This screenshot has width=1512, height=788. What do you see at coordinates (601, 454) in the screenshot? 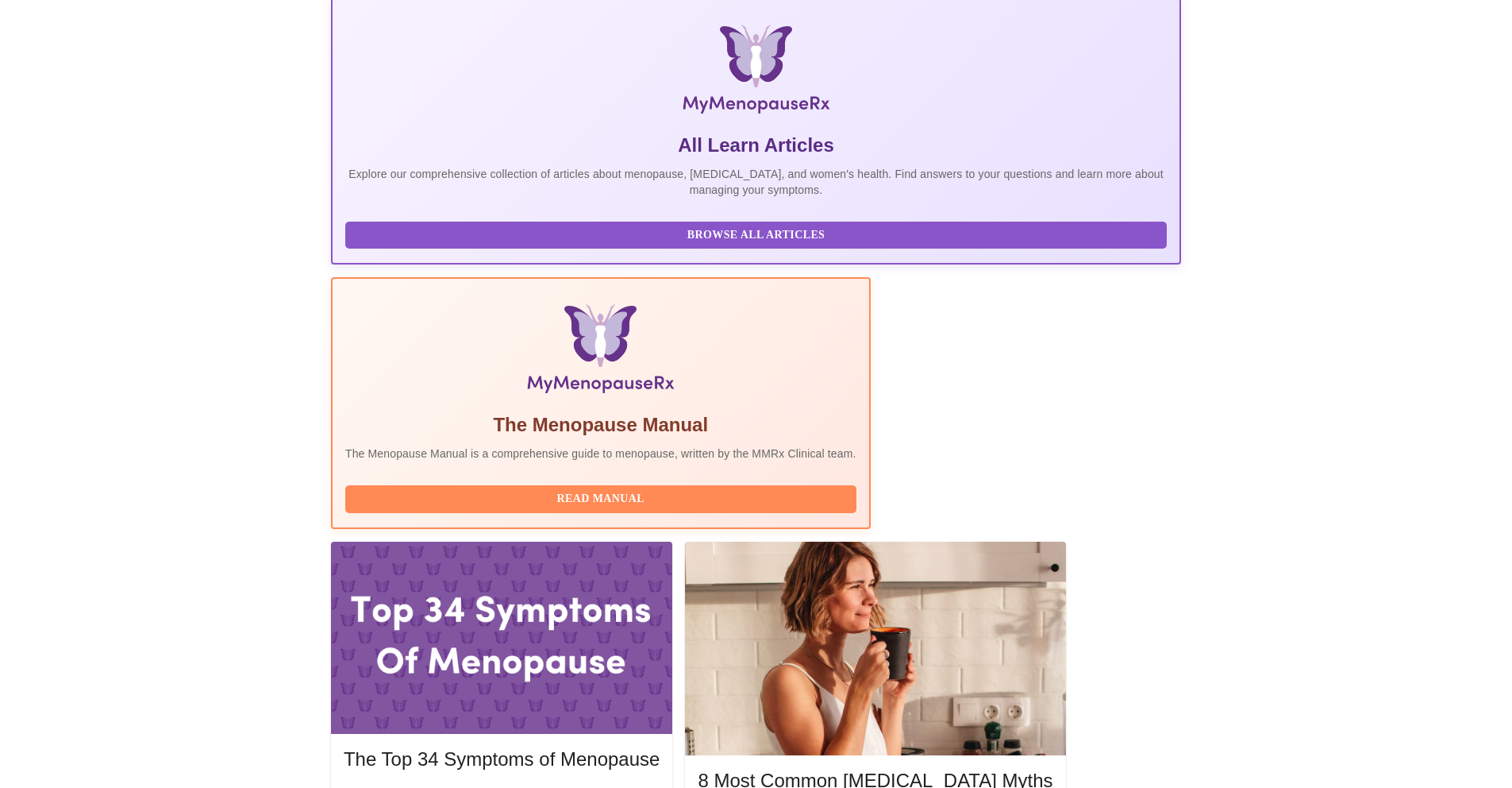
I see `p: The Menopause Manual is a comprehensive guide to menopause, written by the MMRx Clinical team.` at bounding box center [601, 454].